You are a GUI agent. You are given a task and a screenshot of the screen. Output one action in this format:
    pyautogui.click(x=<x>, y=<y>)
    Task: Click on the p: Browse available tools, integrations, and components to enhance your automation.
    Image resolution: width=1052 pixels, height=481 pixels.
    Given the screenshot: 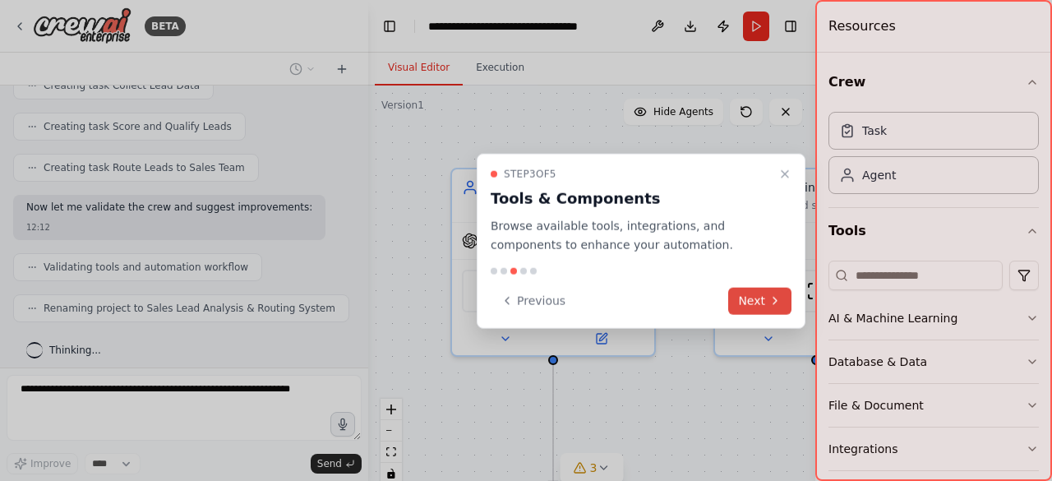 What is the action you would take?
    pyautogui.click(x=631, y=236)
    